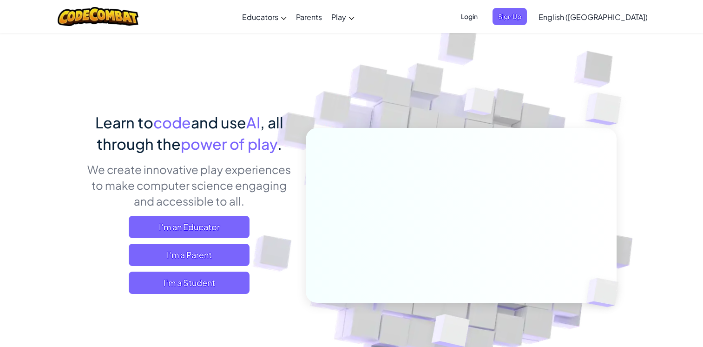  I want to click on button: Login, so click(469, 16).